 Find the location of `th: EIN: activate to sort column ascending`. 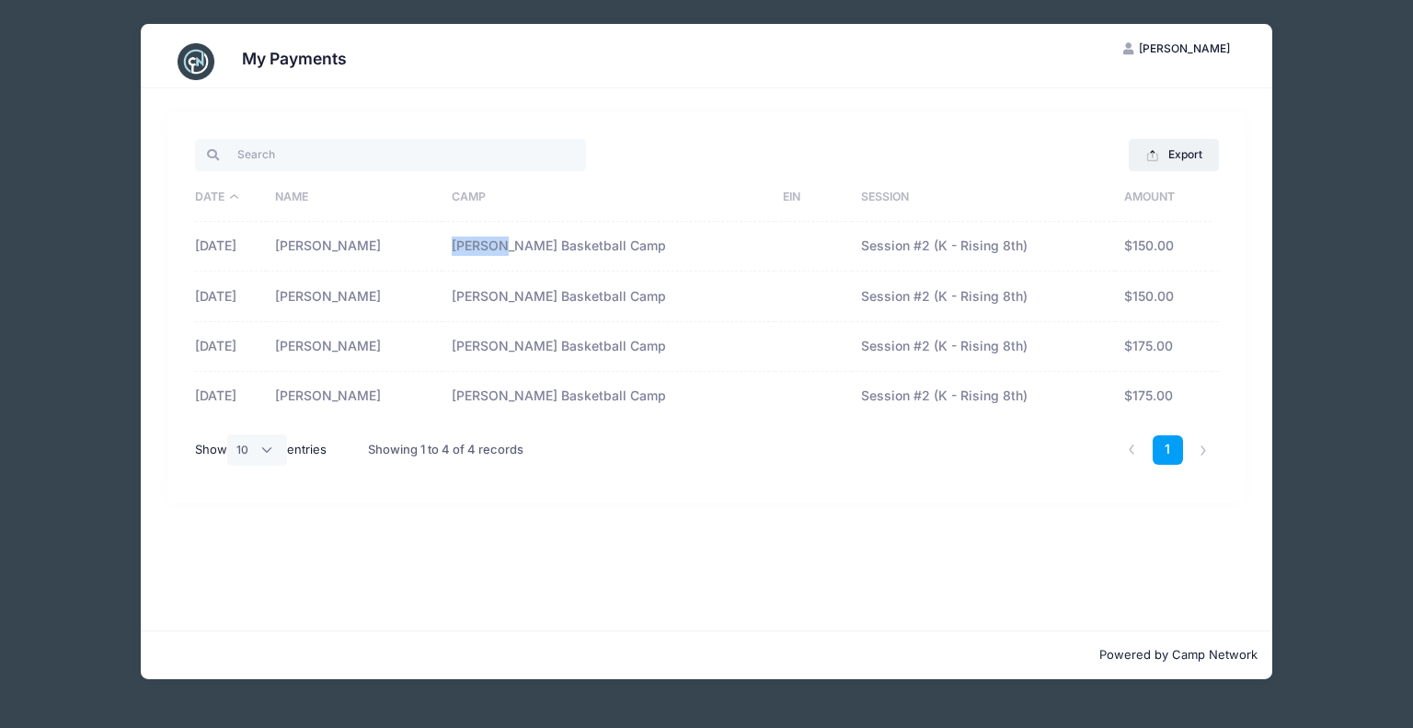

th: EIN: activate to sort column ascending is located at coordinates (813, 198).